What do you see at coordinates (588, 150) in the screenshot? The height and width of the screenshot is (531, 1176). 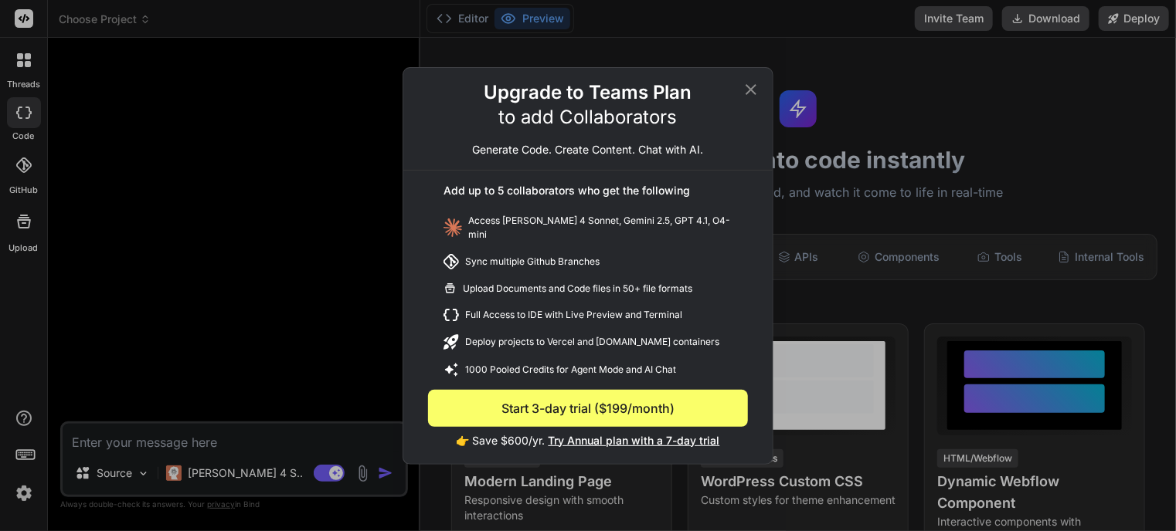 I see `p: Generate Code. Create Content. Chat with AI.` at bounding box center [588, 150].